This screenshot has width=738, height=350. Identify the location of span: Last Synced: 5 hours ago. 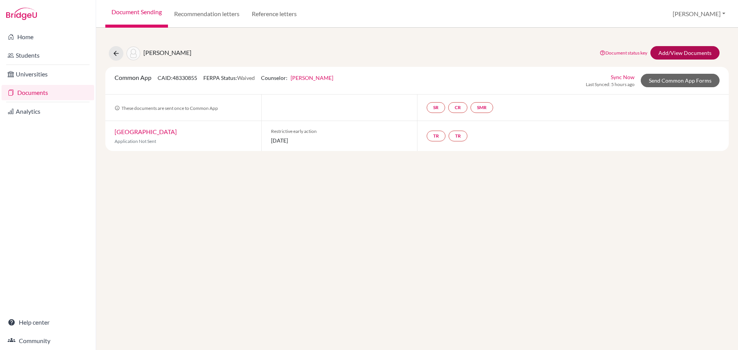
(610, 85).